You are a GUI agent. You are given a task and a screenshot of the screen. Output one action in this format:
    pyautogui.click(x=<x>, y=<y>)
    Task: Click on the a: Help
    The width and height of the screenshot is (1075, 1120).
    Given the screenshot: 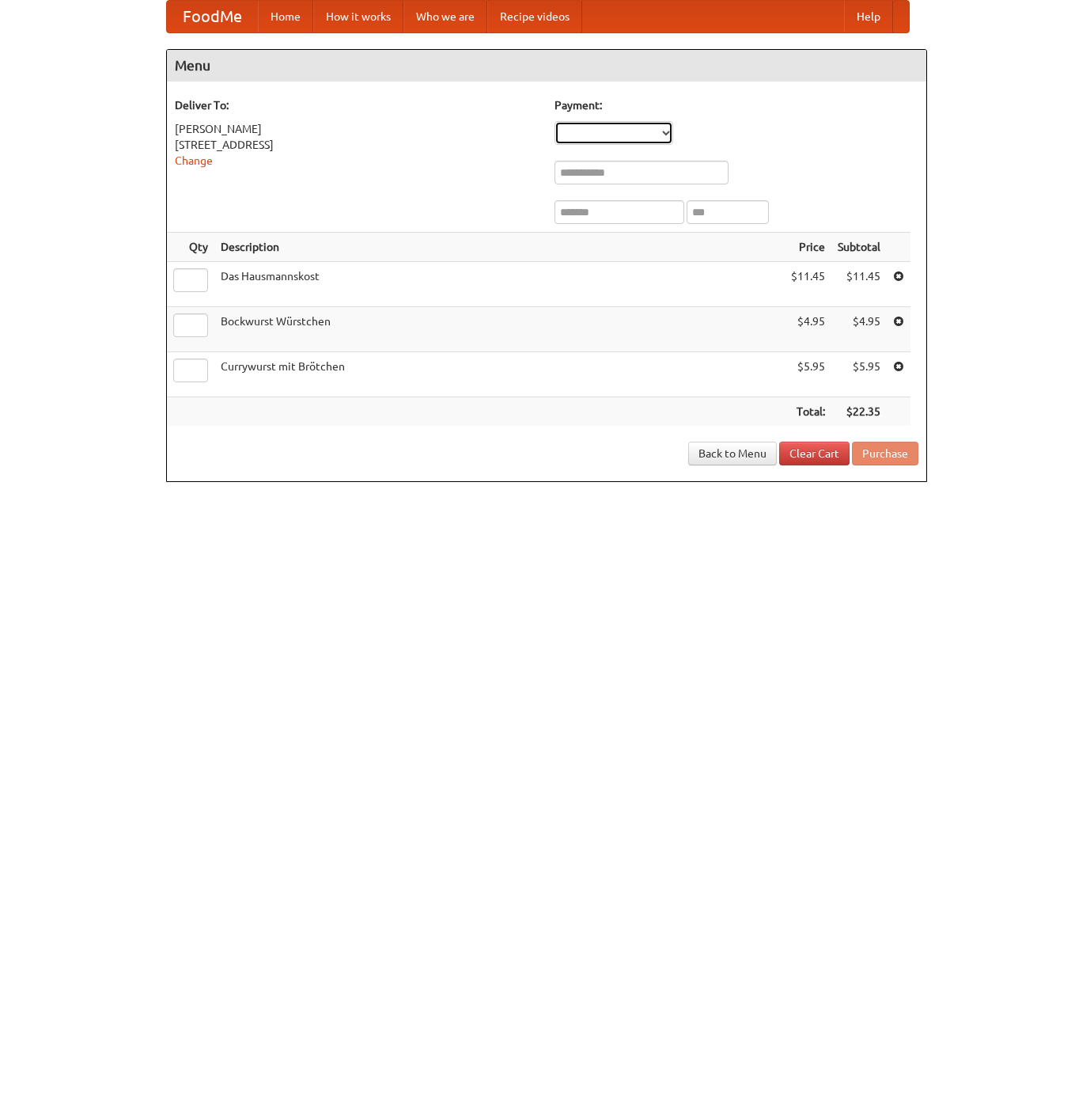 What is the action you would take?
    pyautogui.click(x=868, y=17)
    